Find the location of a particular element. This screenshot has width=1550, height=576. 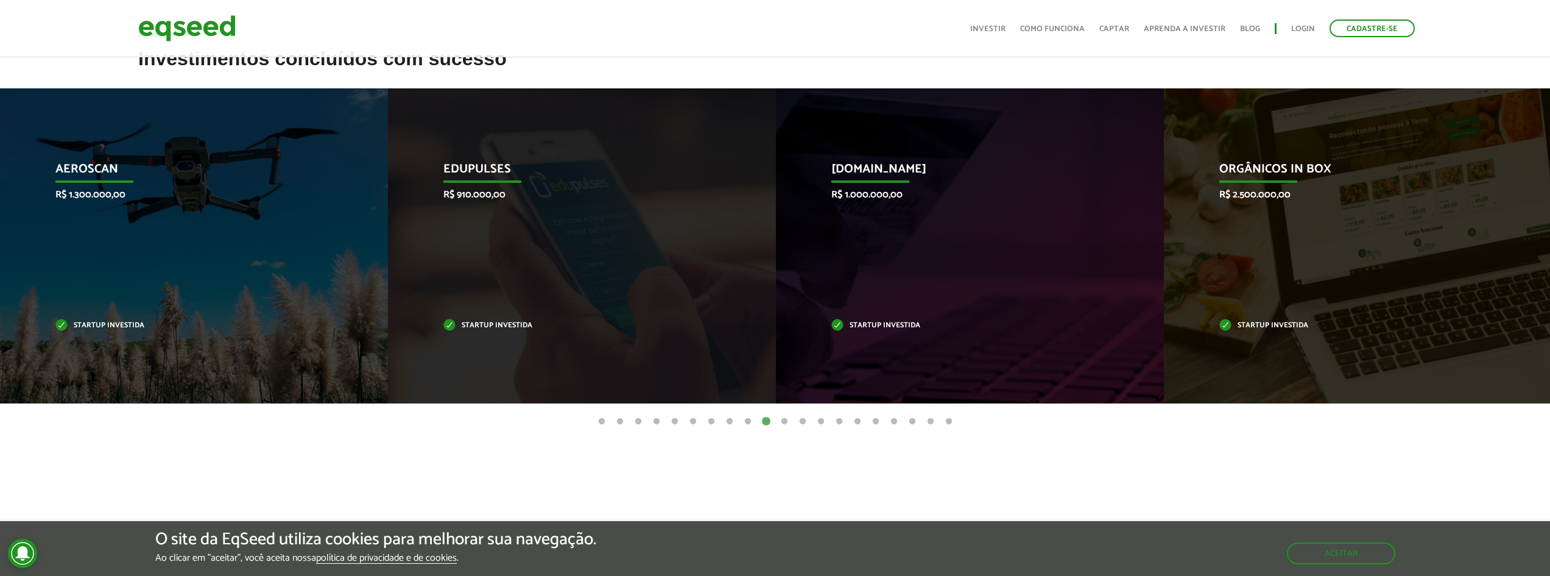

a: Blog is located at coordinates (1250, 29).